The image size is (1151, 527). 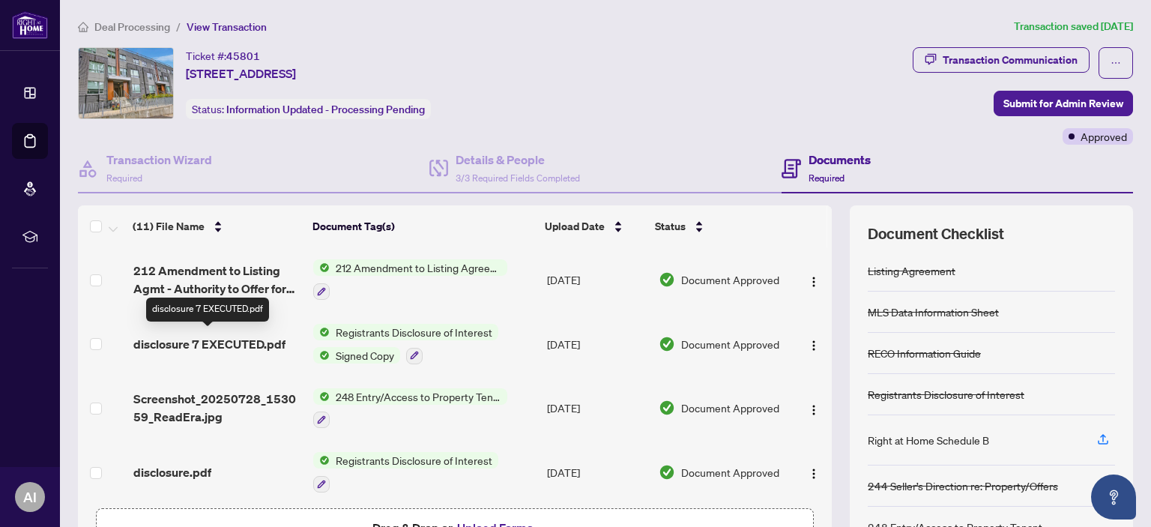 What do you see at coordinates (308, 109) in the screenshot?
I see `div: Status:` at bounding box center [308, 109].